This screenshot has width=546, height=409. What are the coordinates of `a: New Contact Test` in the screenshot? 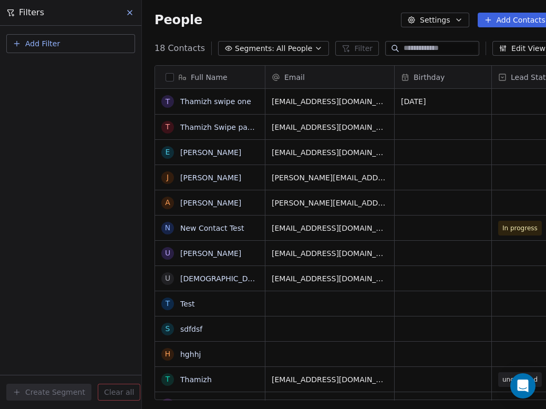 It's located at (212, 228).